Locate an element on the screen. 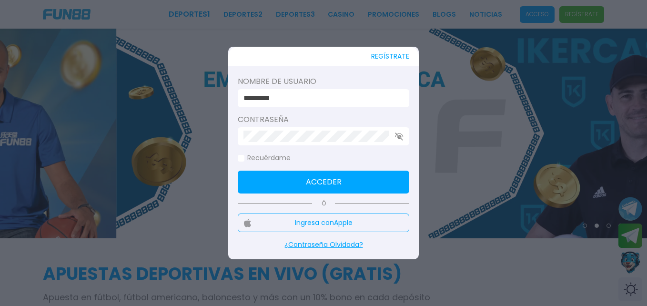  p: ¿Contraseña Olvidada? is located at coordinates (323, 244).